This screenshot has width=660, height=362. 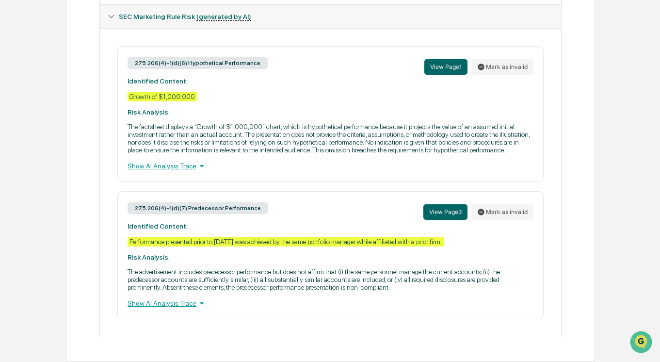 What do you see at coordinates (12, 12) in the screenshot?
I see `button: Open customer support` at bounding box center [12, 12].